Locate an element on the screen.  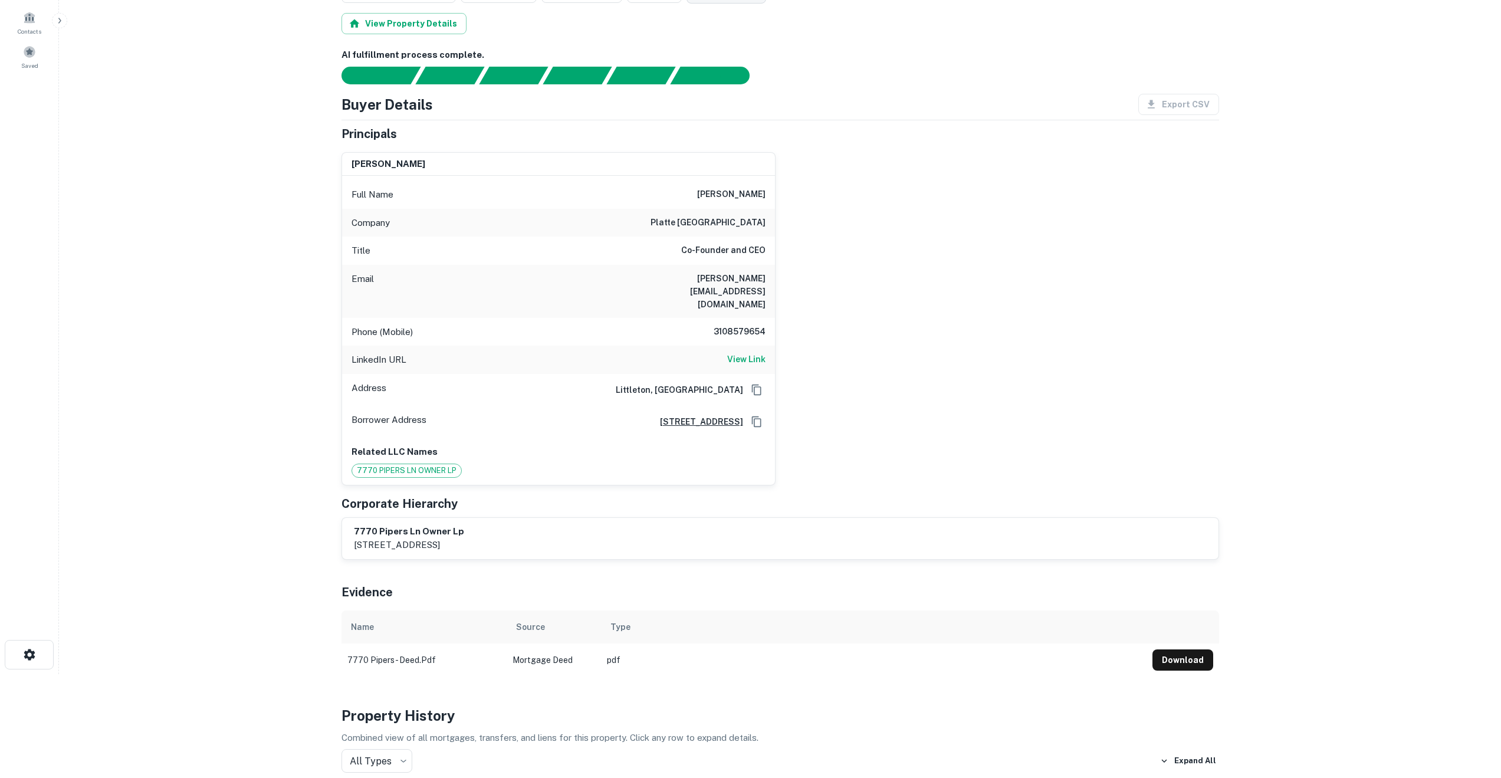
span: Saved is located at coordinates (29, 65).